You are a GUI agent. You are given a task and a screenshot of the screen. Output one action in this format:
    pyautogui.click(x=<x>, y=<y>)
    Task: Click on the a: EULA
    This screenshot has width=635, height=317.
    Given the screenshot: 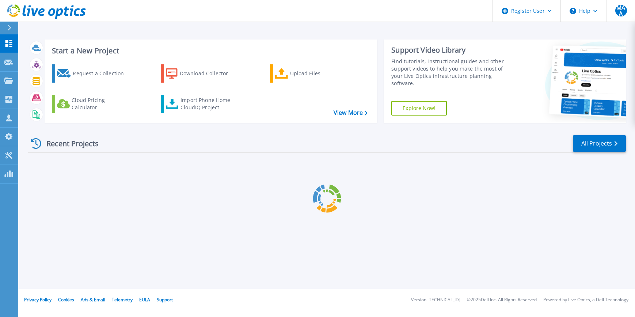 What is the action you would take?
    pyautogui.click(x=145, y=299)
    